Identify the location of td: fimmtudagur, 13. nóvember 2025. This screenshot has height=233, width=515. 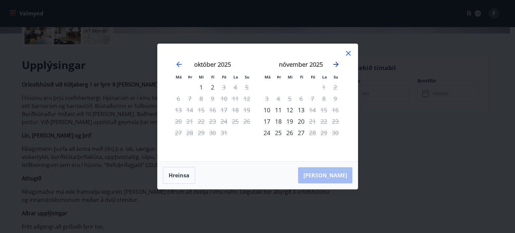
(301, 110).